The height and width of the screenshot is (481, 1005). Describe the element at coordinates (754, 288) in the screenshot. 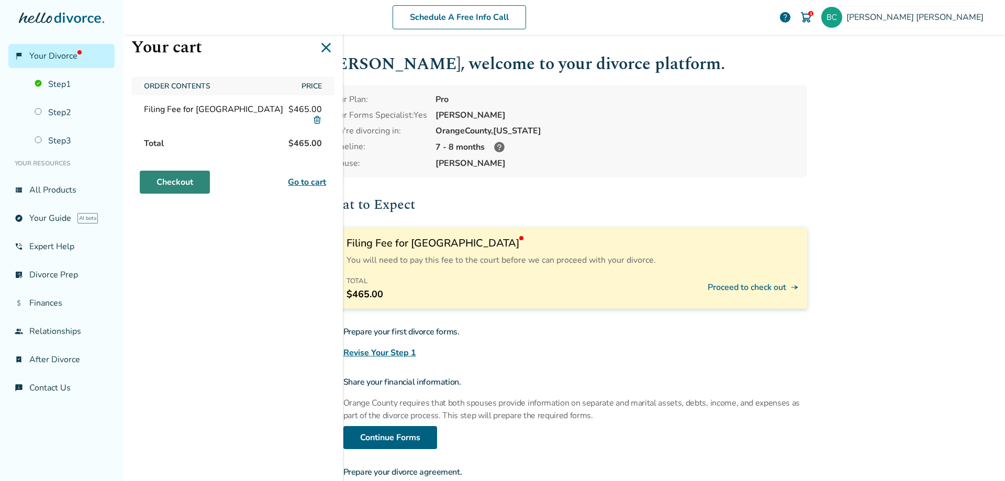

I see `button: Proceed to check outline_end_arrow_notch` at that location.